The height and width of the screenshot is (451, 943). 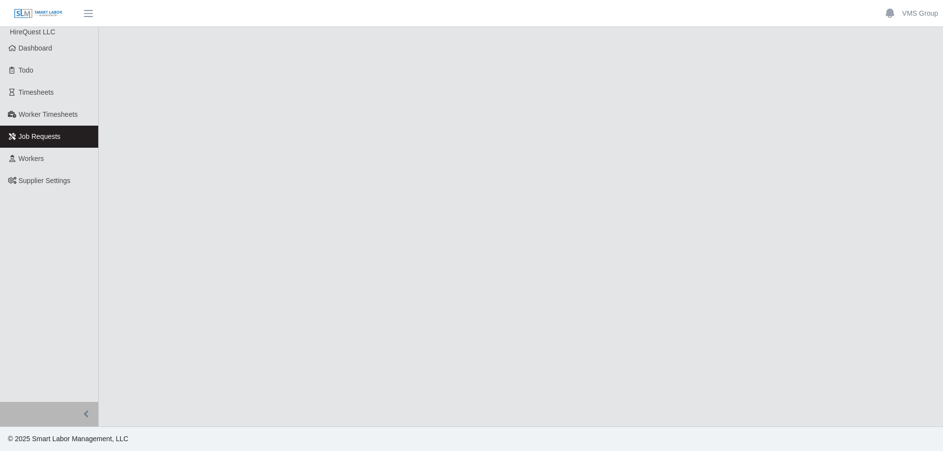 I want to click on span: Workers, so click(x=31, y=159).